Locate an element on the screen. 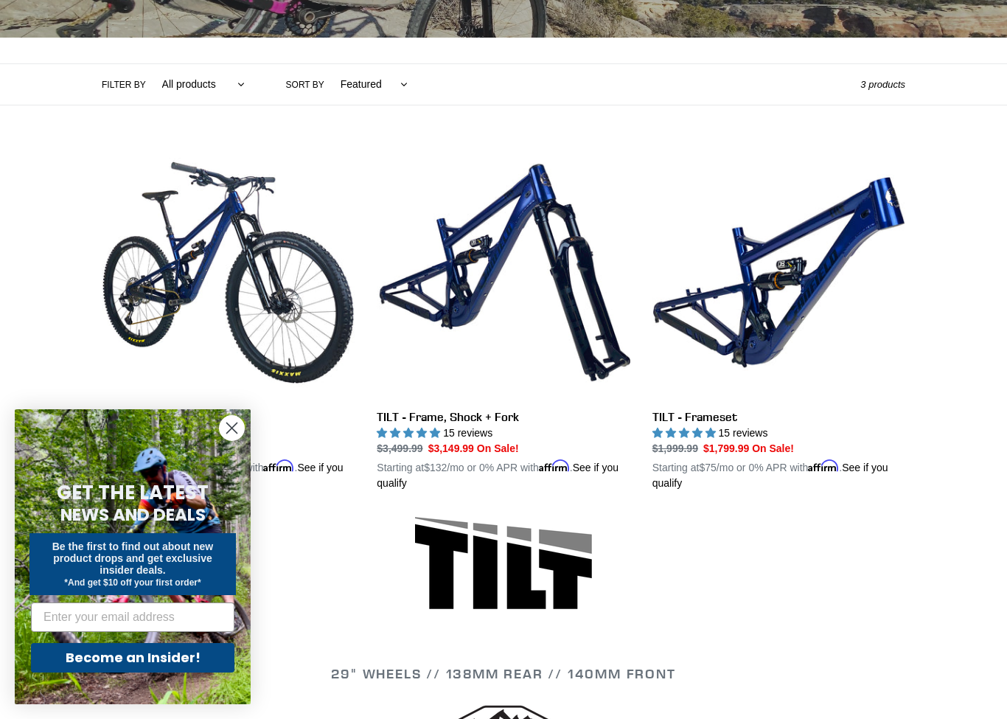 The width and height of the screenshot is (1007, 719). span: *And get $10 off your first order* is located at coordinates (132, 583).